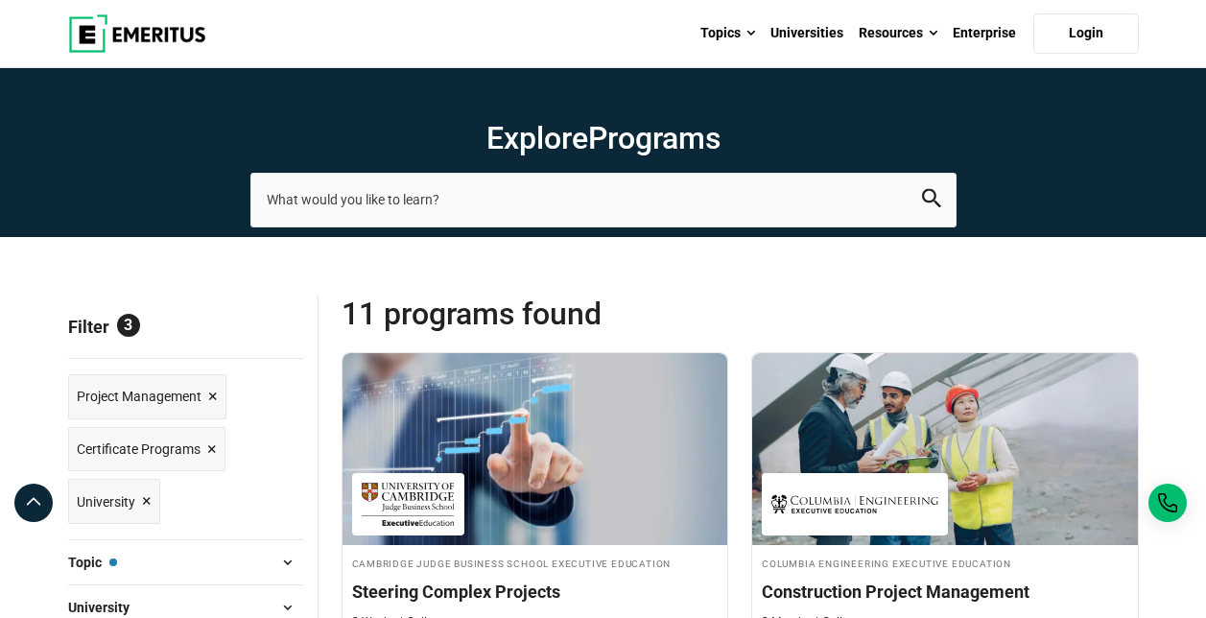 Image resolution: width=1206 pixels, height=618 pixels. What do you see at coordinates (114, 501) in the screenshot?
I see `a: University ×` at bounding box center [114, 501].